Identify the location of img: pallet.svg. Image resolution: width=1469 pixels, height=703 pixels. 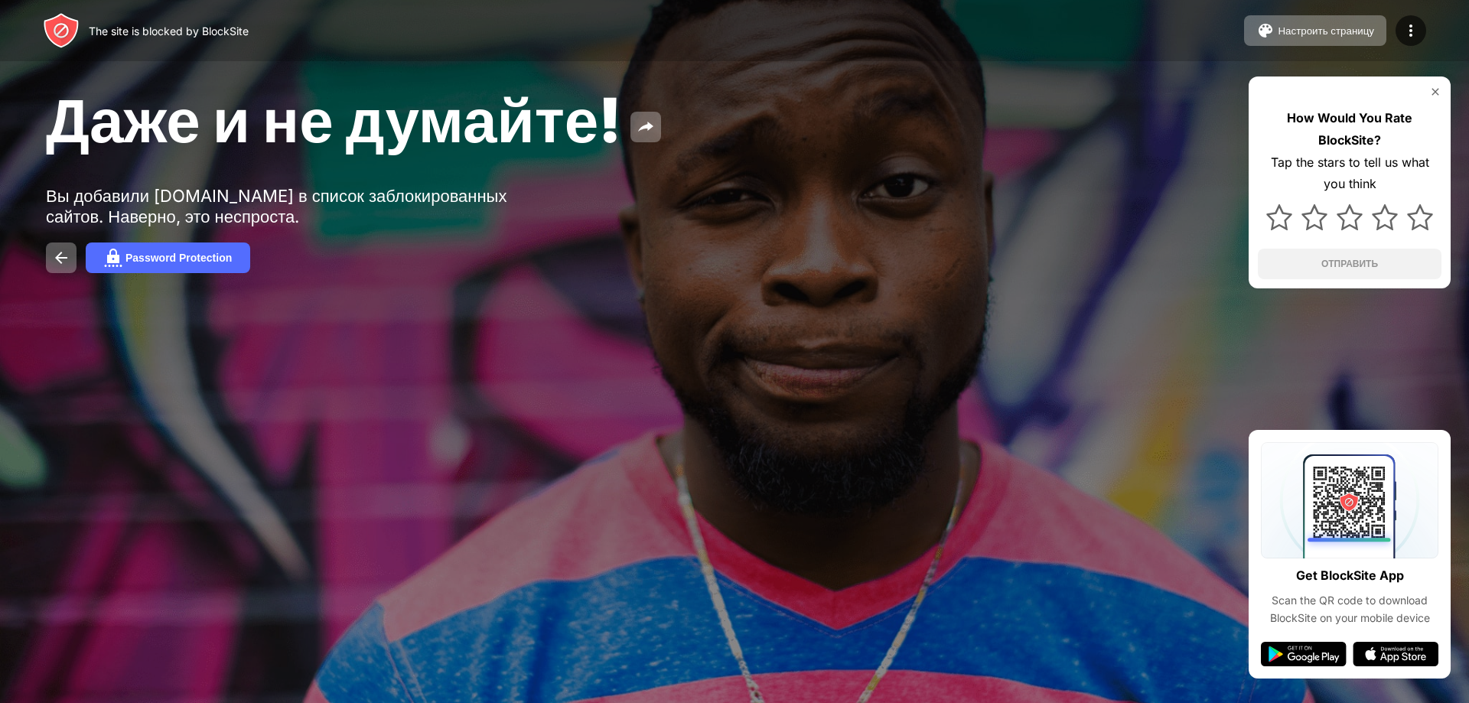
(1265, 31).